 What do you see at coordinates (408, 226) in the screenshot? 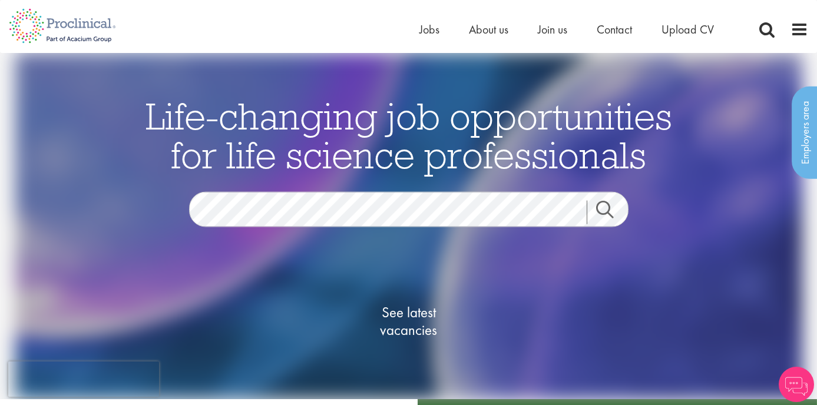
I see `img: candidate home` at bounding box center [408, 226].